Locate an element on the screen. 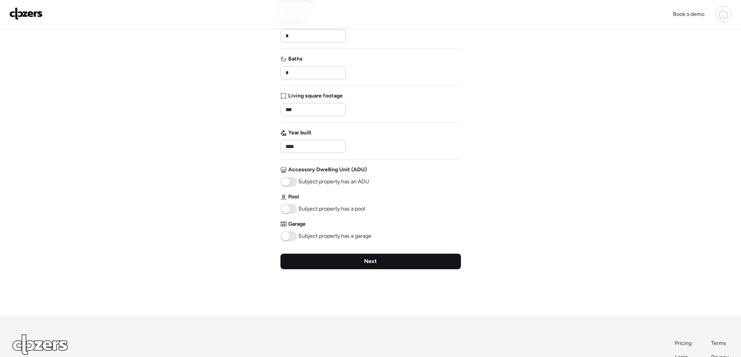  span: Subject property has a garage is located at coordinates (335, 236).